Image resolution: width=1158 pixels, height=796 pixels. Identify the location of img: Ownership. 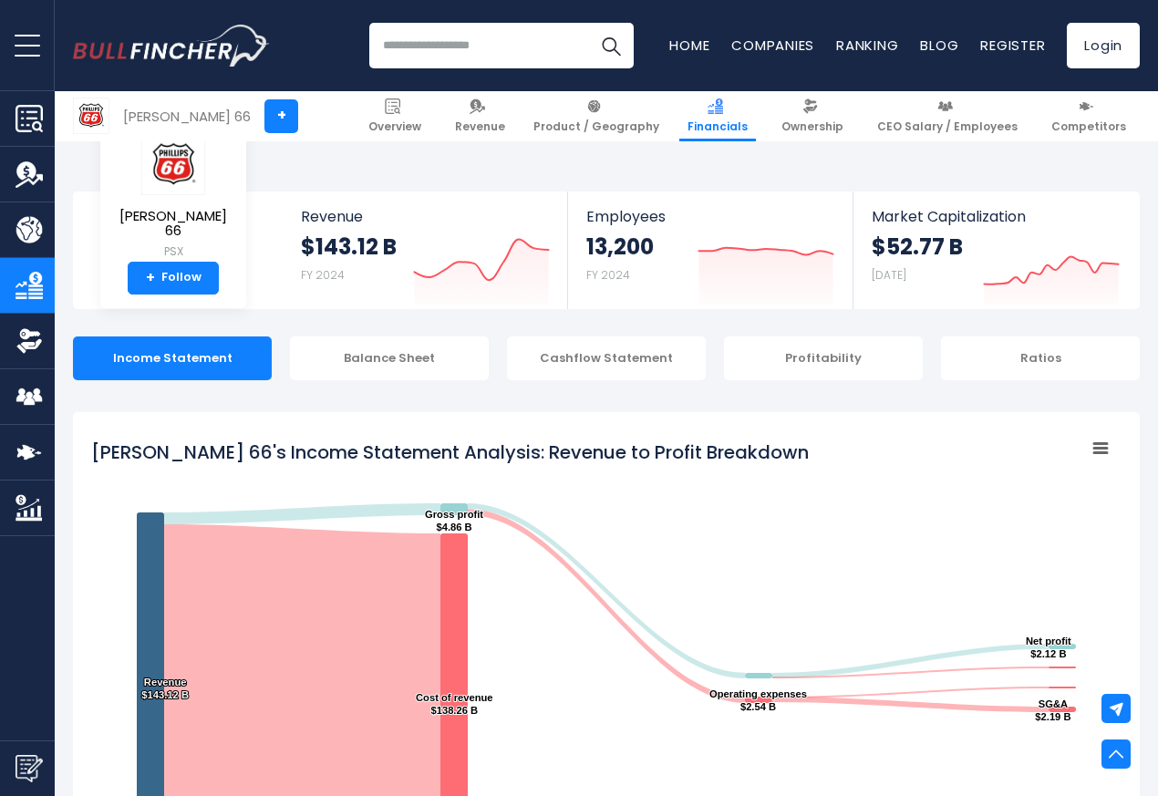
(29, 341).